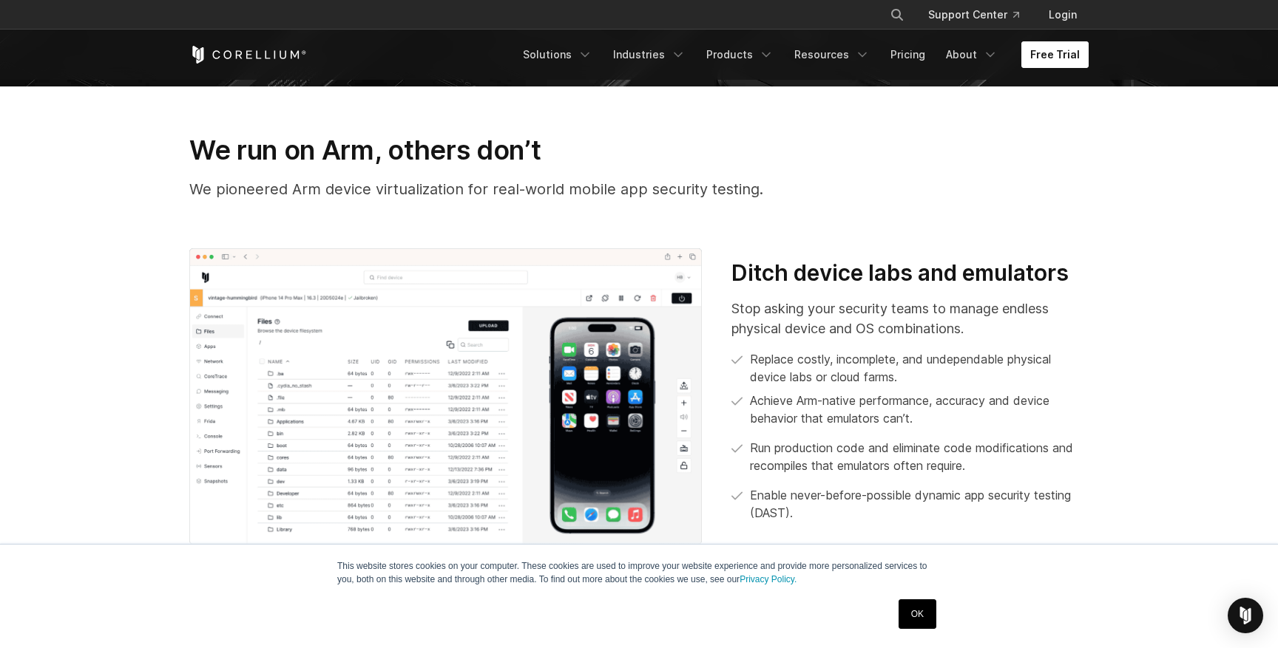 This screenshot has width=1278, height=648. I want to click on a: Resources, so click(832, 55).